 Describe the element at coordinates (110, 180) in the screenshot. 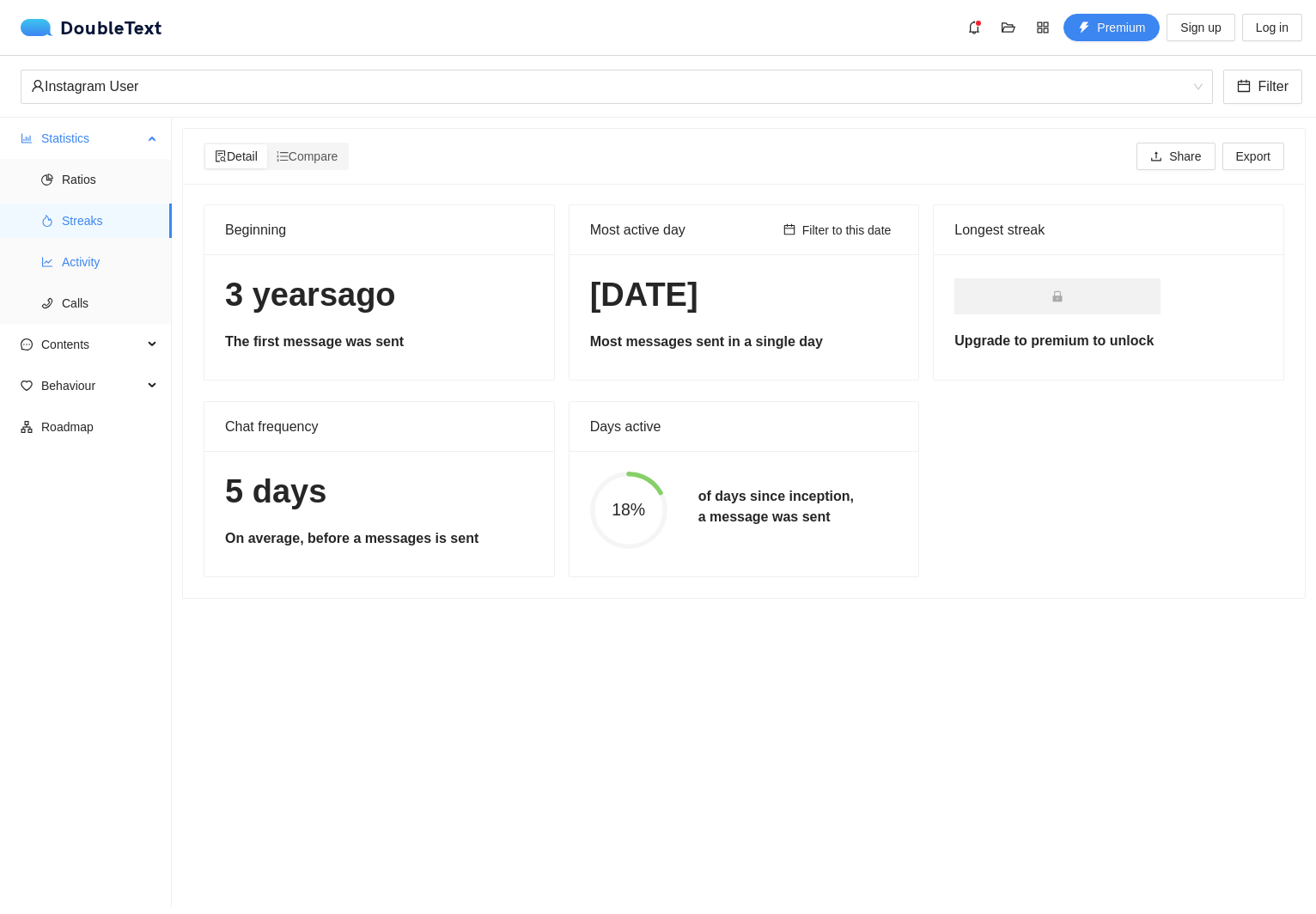

I see `span: Ratios` at that location.